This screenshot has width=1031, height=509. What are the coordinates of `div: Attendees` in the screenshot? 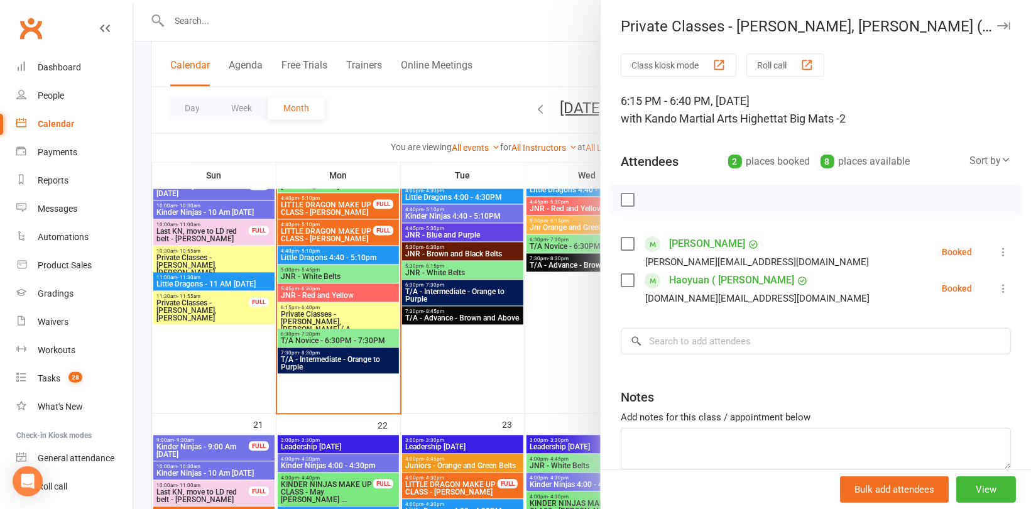 It's located at (650, 162).